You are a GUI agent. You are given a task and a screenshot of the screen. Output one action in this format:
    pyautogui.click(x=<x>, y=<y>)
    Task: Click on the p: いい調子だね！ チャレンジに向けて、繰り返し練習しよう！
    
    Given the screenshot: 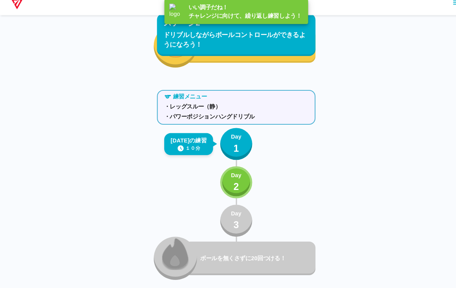 What is the action you would take?
    pyautogui.click(x=237, y=21)
    